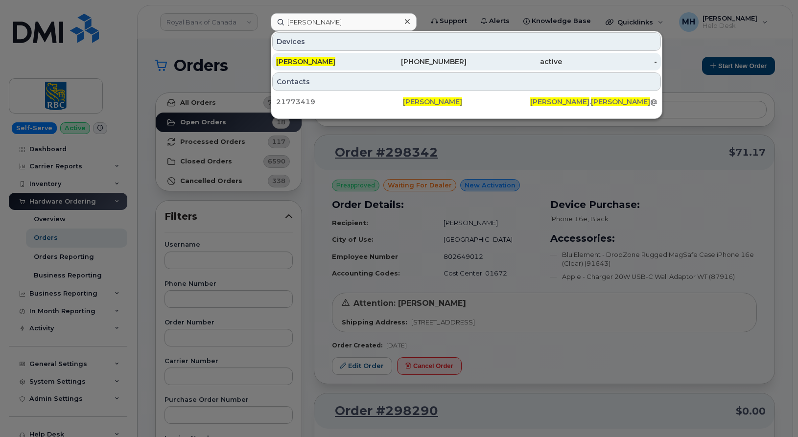  What do you see at coordinates (339, 102) in the screenshot?
I see `div: 21773419` at bounding box center [339, 102].